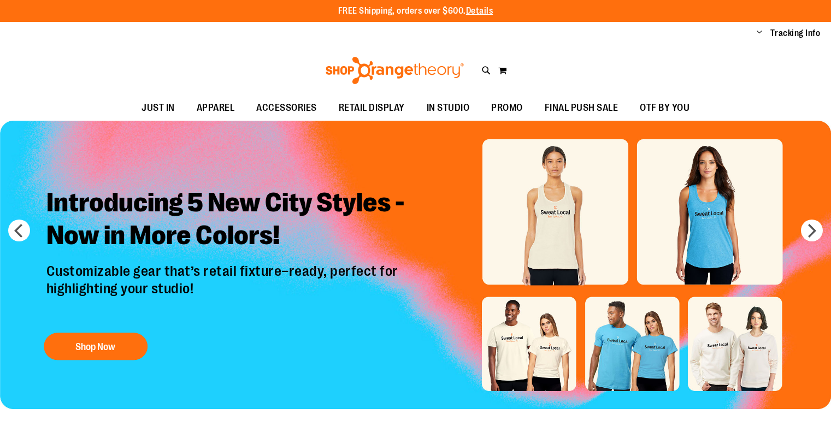  Describe the element at coordinates (507, 108) in the screenshot. I see `a: PROMO` at that location.